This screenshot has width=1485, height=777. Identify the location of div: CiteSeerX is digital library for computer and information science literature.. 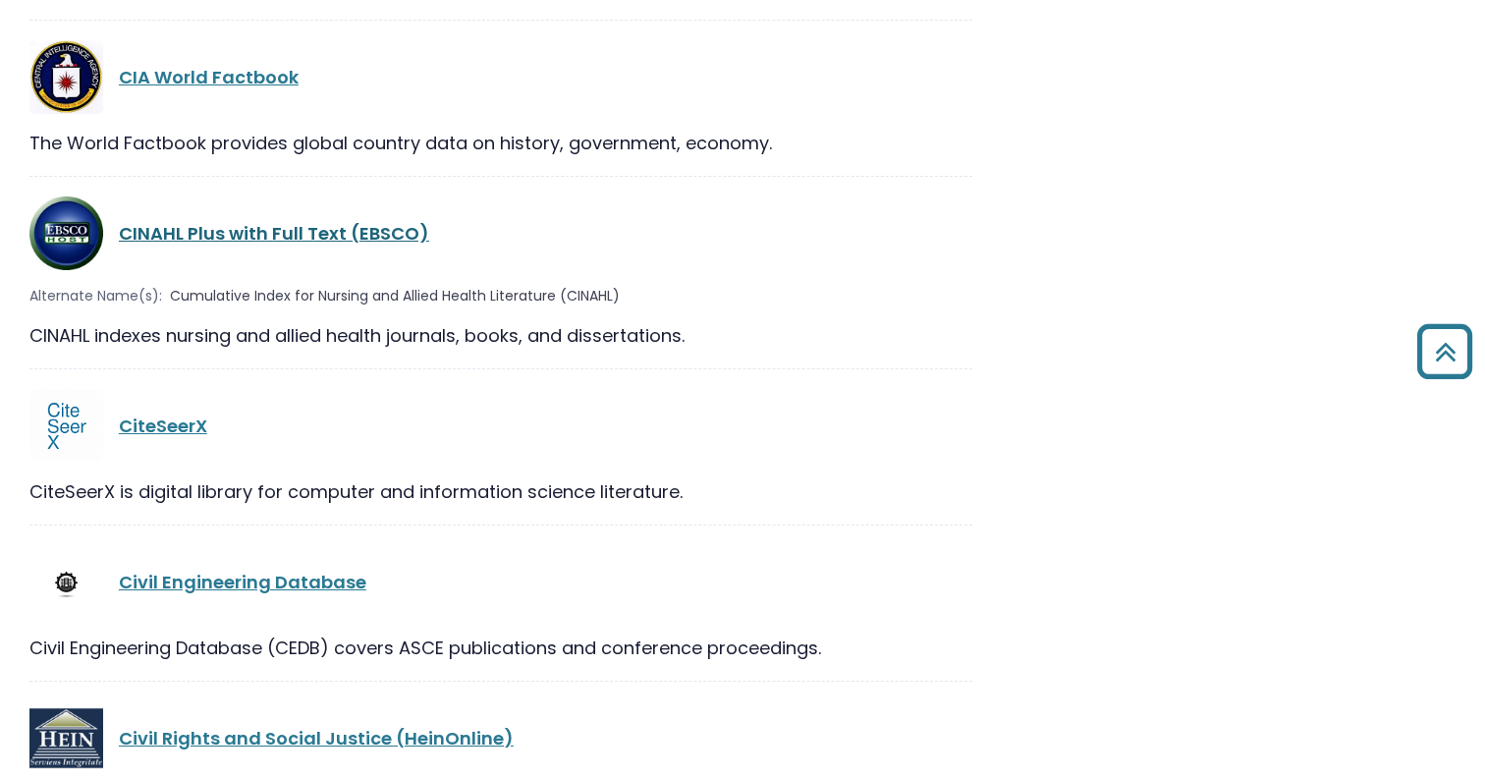
(501, 491).